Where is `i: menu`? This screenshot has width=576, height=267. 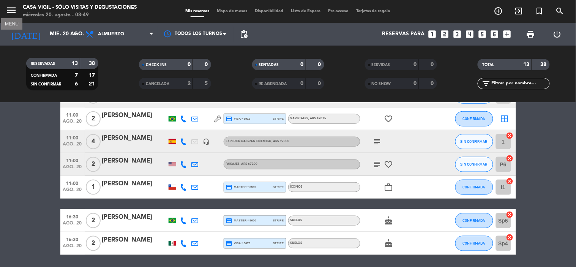 i: menu is located at coordinates (11, 10).